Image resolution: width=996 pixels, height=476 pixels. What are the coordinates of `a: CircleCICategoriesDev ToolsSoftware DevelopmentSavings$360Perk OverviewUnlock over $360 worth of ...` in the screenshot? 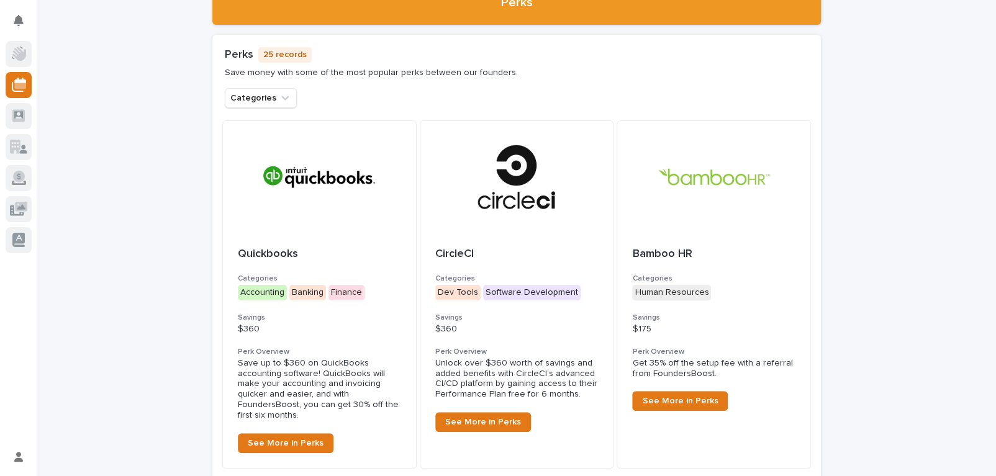 It's located at (517, 294).